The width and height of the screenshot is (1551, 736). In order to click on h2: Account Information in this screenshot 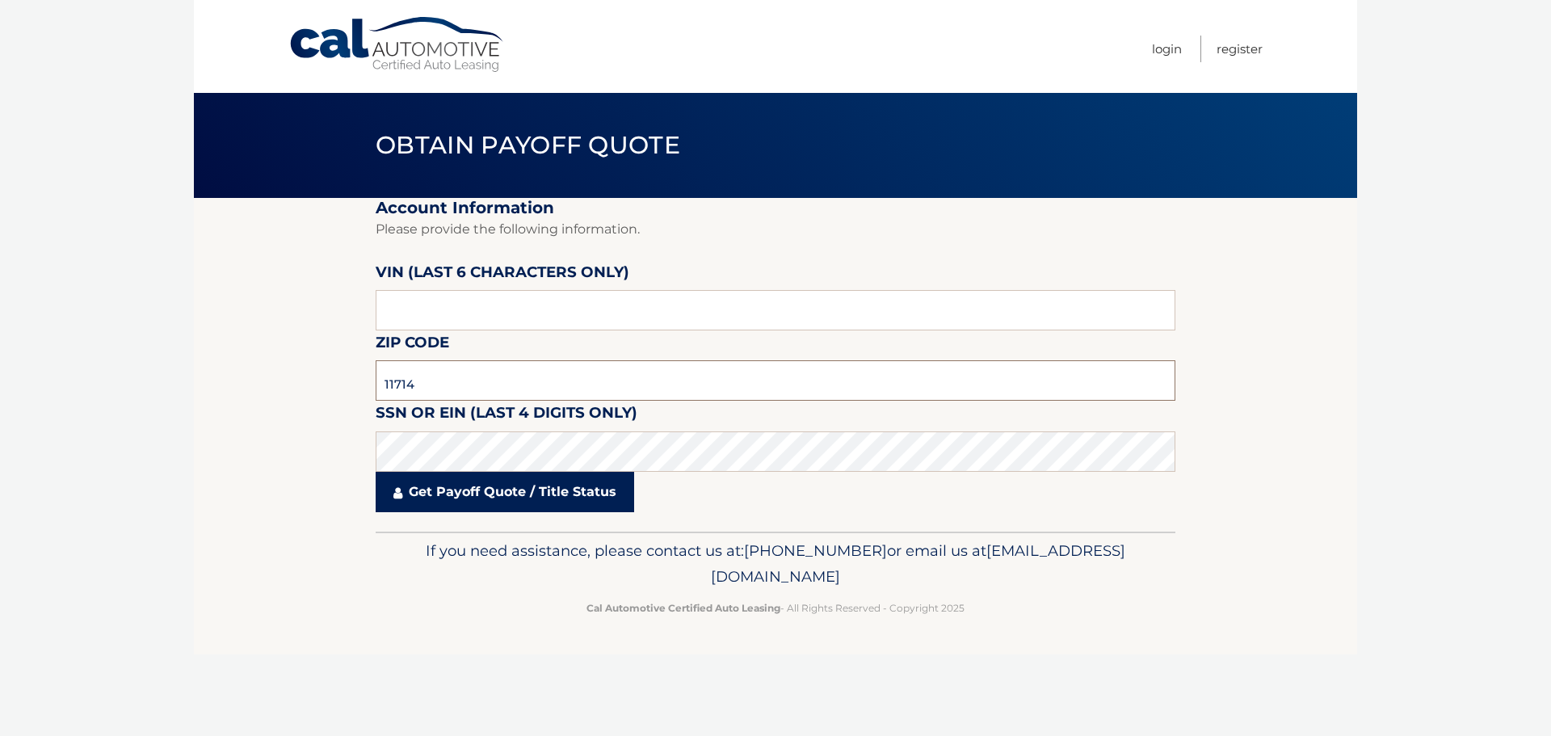, I will do `click(776, 208)`.